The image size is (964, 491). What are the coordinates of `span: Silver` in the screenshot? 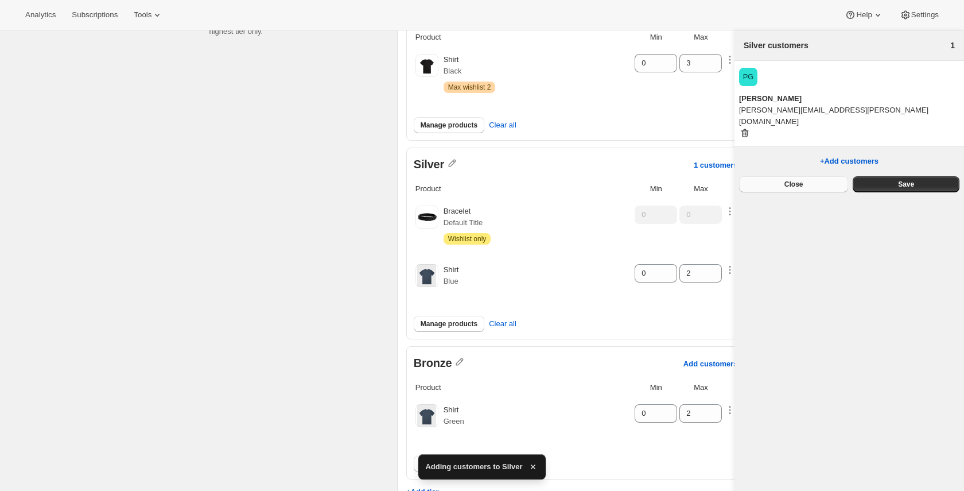 It's located at (429, 165).